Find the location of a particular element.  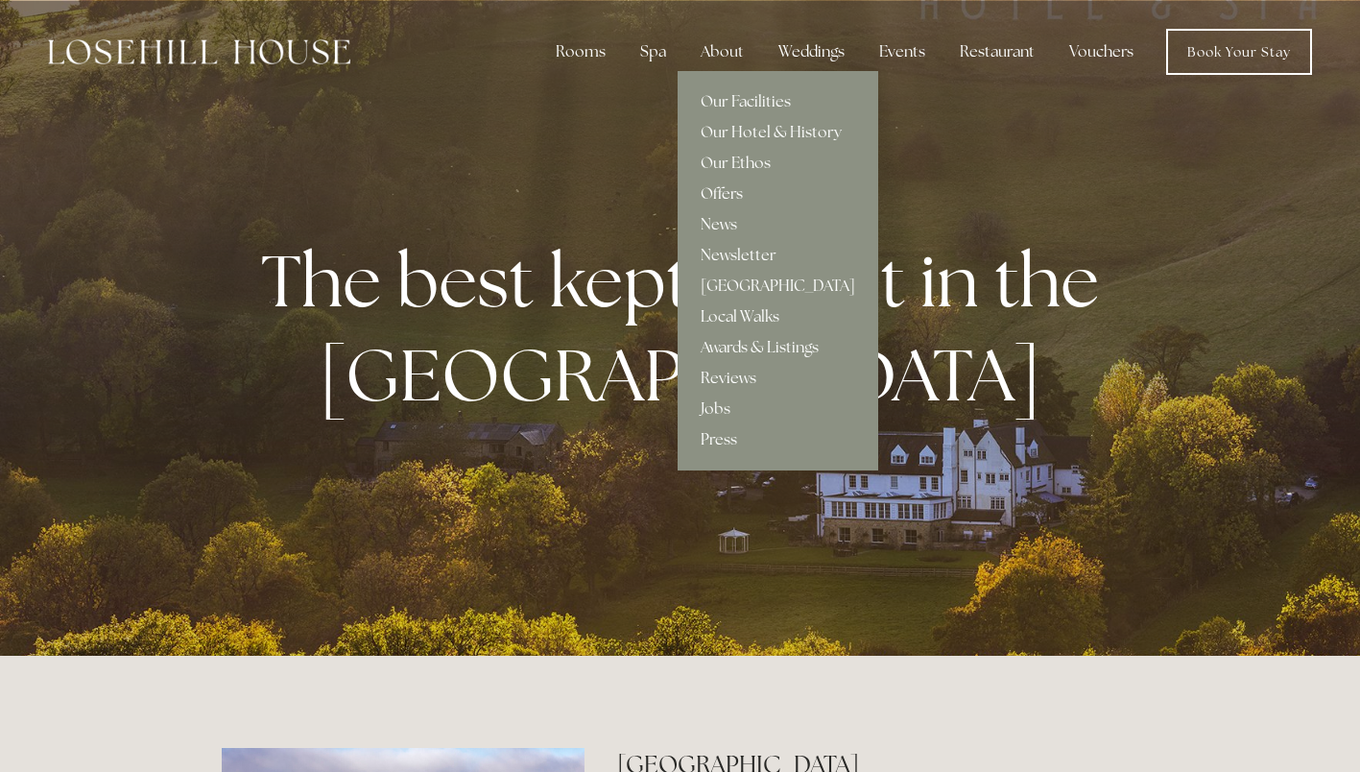

img: Losehill House is located at coordinates (199, 52).